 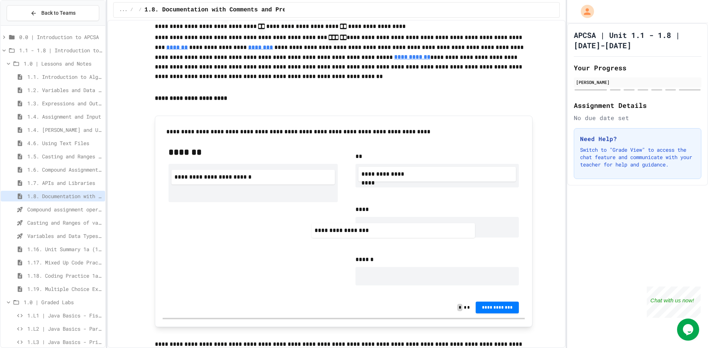 What do you see at coordinates (65, 289) in the screenshot?
I see `span: 1.19. Multiple Choice Exercises for Unit 1a (1.1-1.6)` at bounding box center [65, 289].